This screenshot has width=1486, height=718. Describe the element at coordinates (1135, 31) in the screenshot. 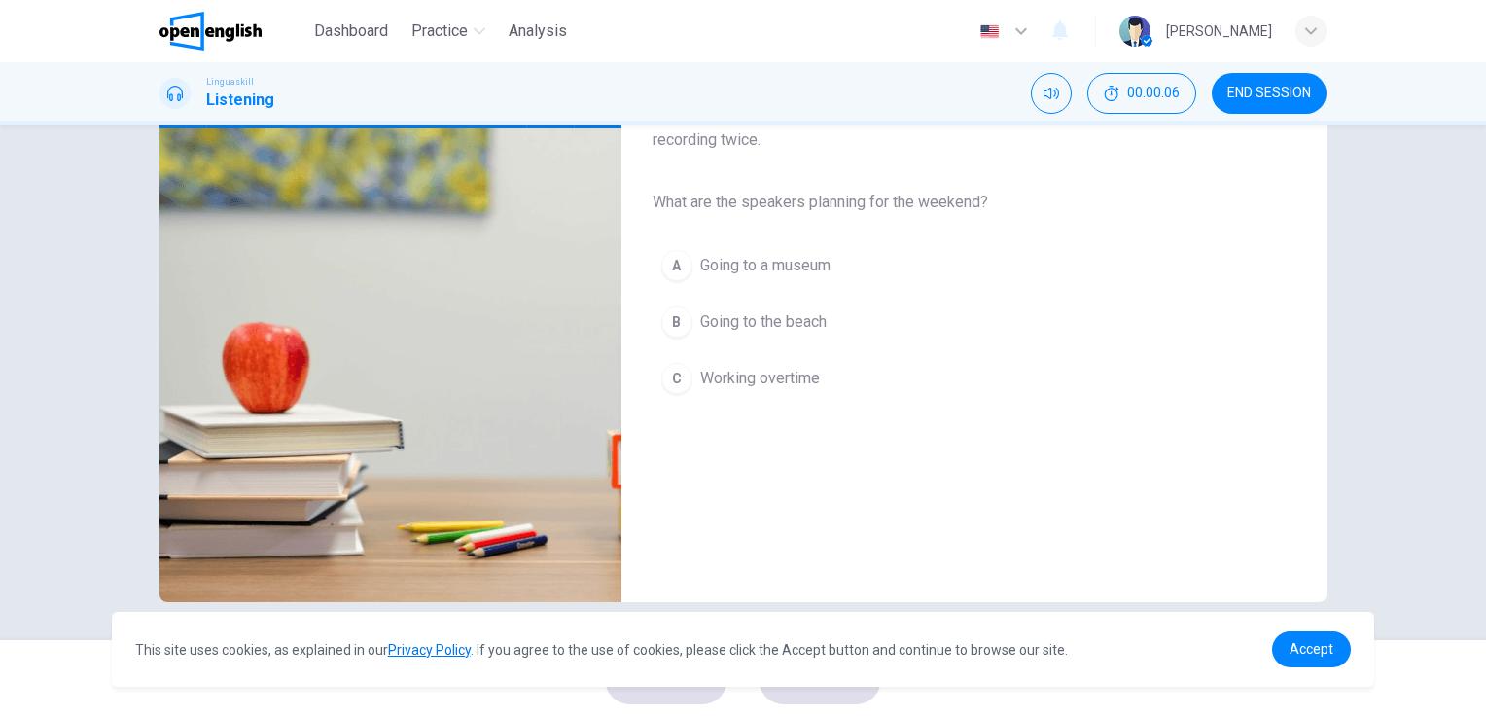

I see `img: Profile picture` at that location.